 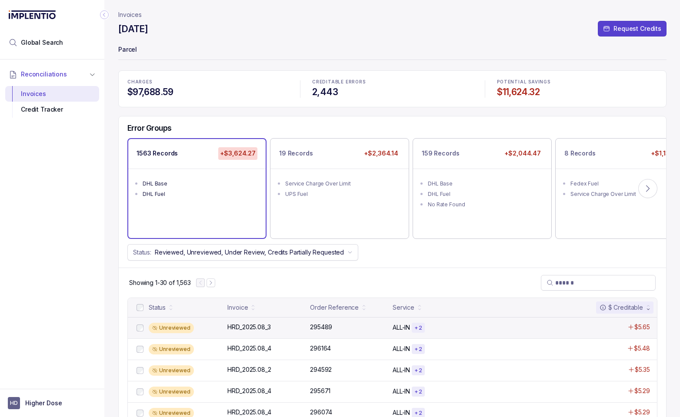 I want to click on p: 295489, so click(x=321, y=327).